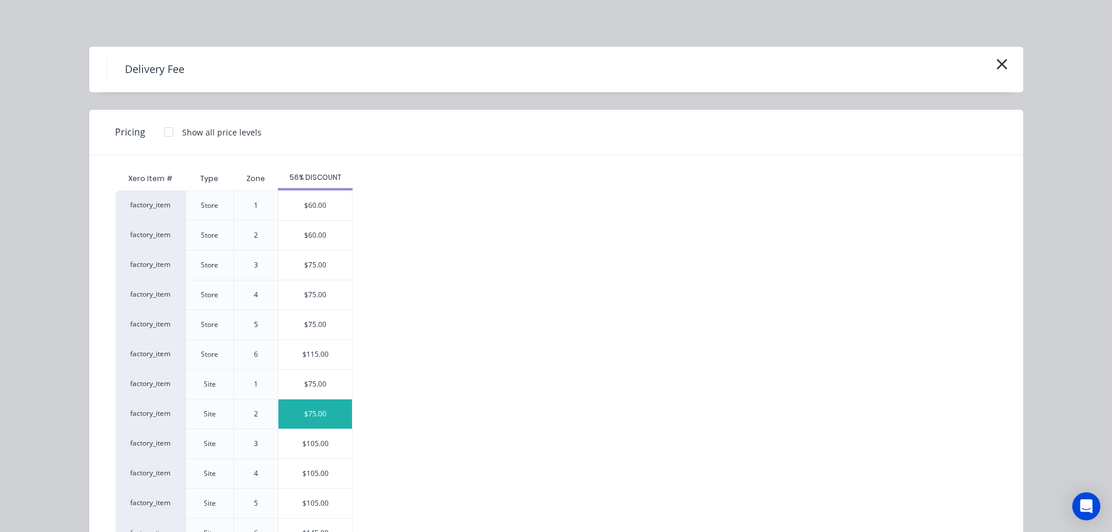 This screenshot has width=1112, height=532. Describe the element at coordinates (315, 354) in the screenshot. I see `div: $115.00` at that location.